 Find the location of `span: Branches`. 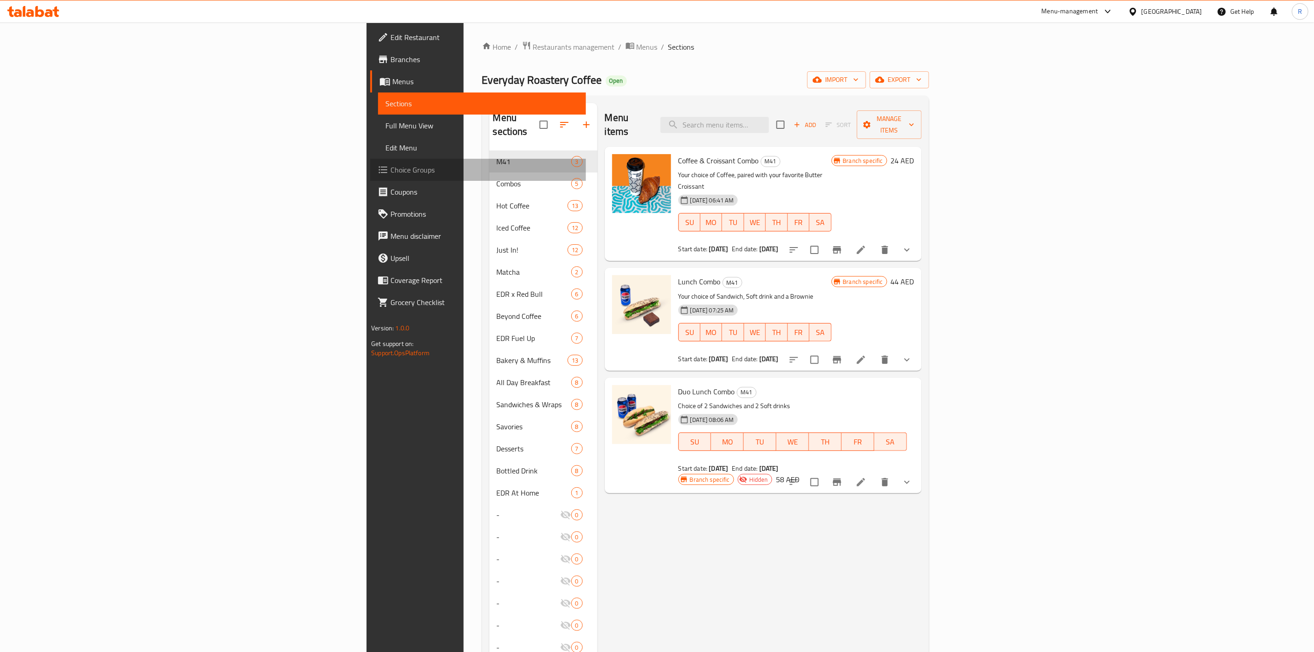

span: Branches is located at coordinates (484, 59).